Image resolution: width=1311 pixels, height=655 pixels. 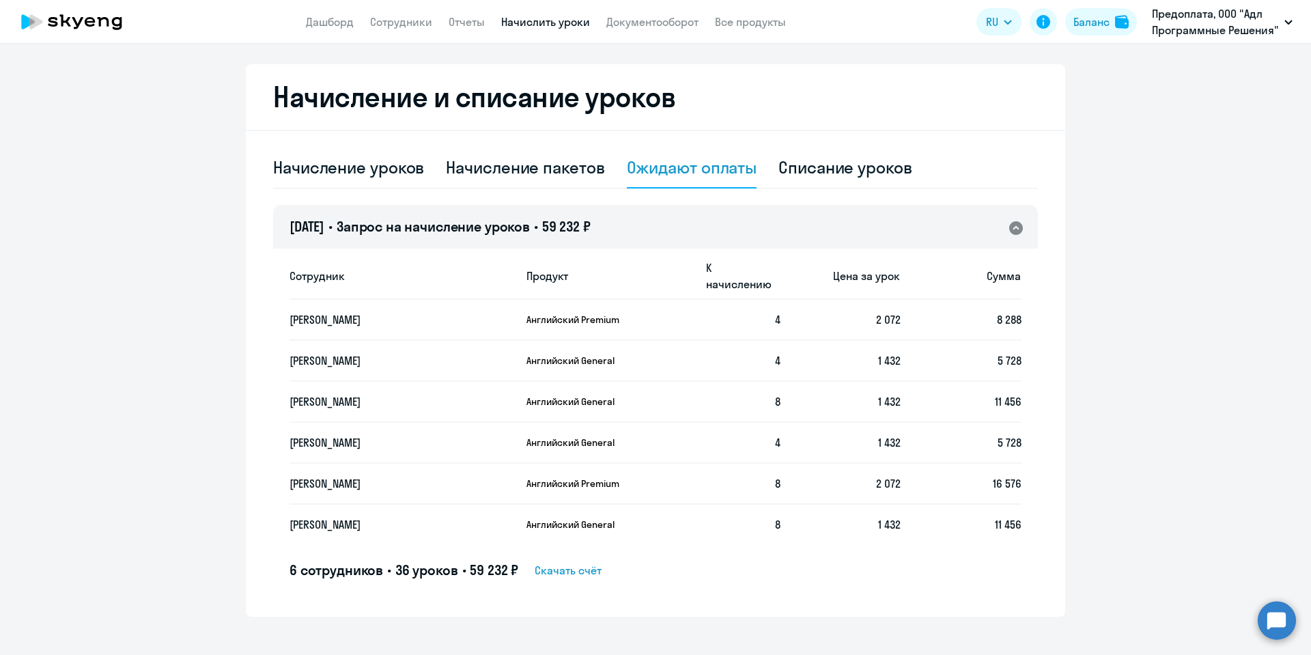 What do you see at coordinates (427, 569) in the screenshot?
I see `span: 36 уроков` at bounding box center [427, 569].